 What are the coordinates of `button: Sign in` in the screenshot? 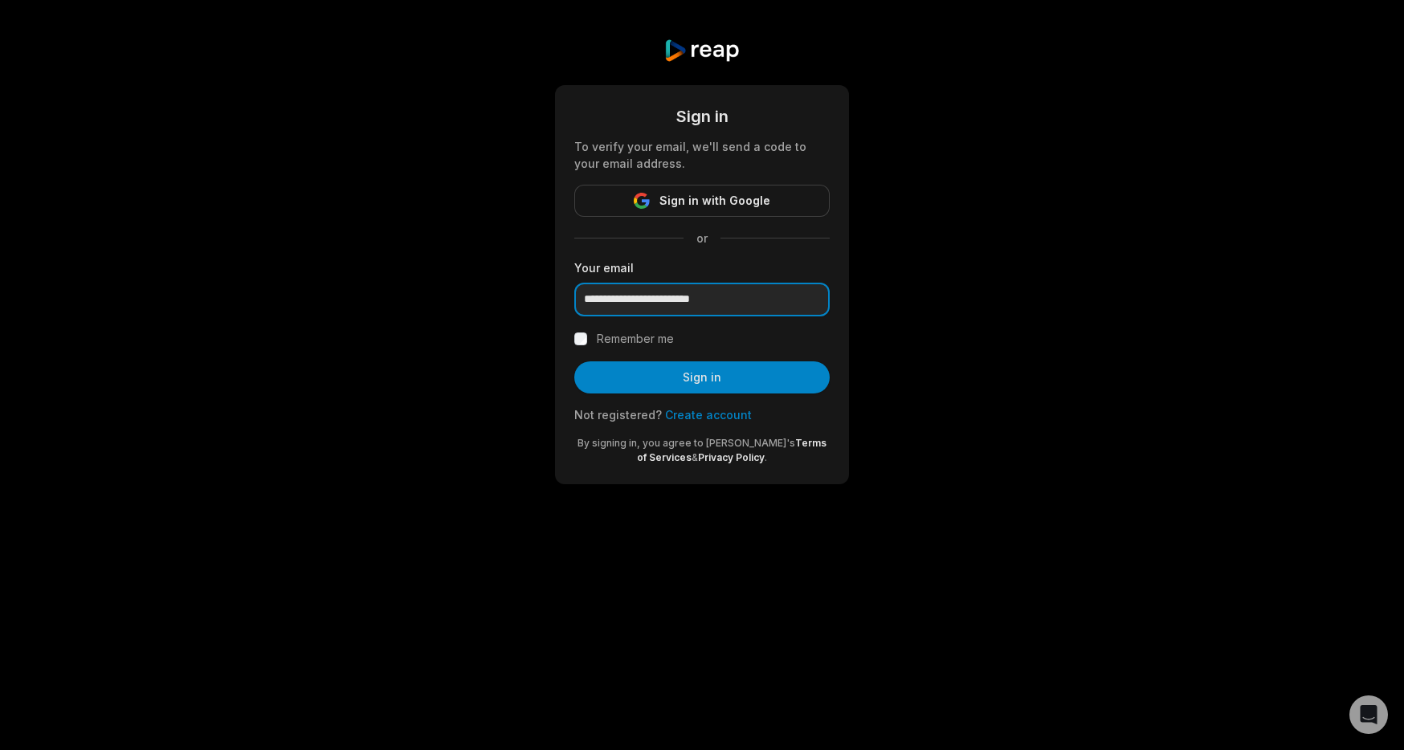 It's located at (702, 377).